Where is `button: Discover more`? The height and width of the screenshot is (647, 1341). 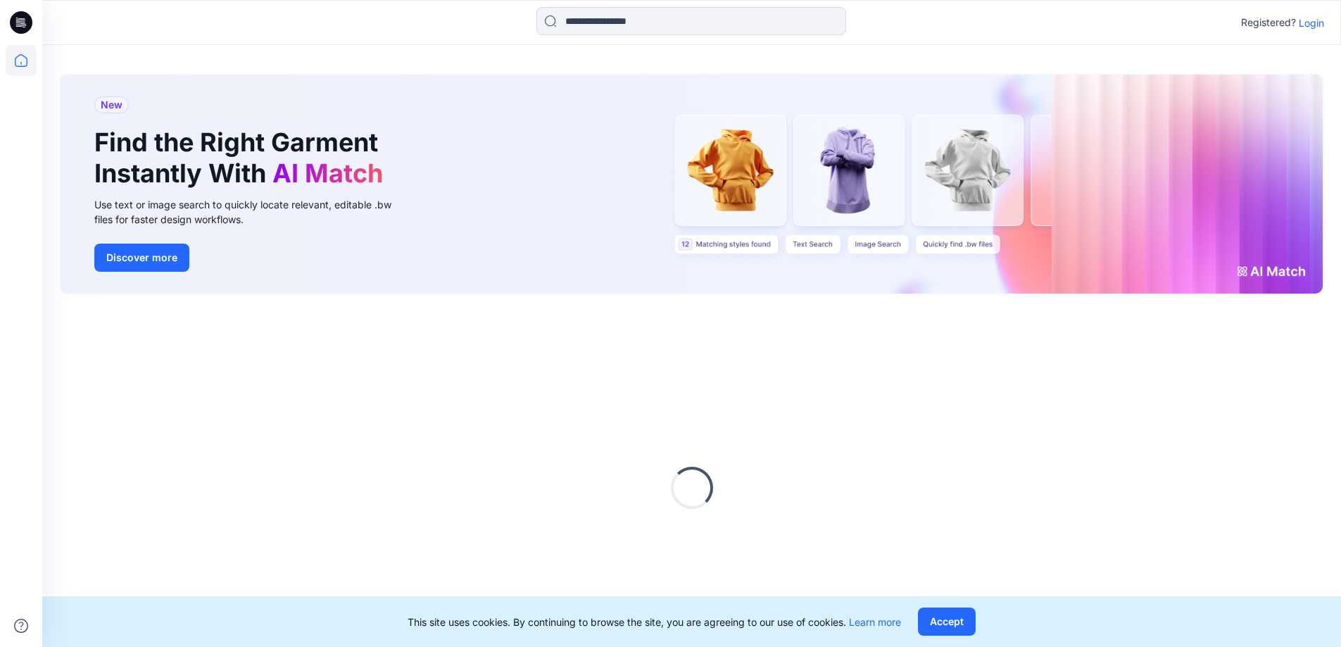
button: Discover more is located at coordinates (142, 258).